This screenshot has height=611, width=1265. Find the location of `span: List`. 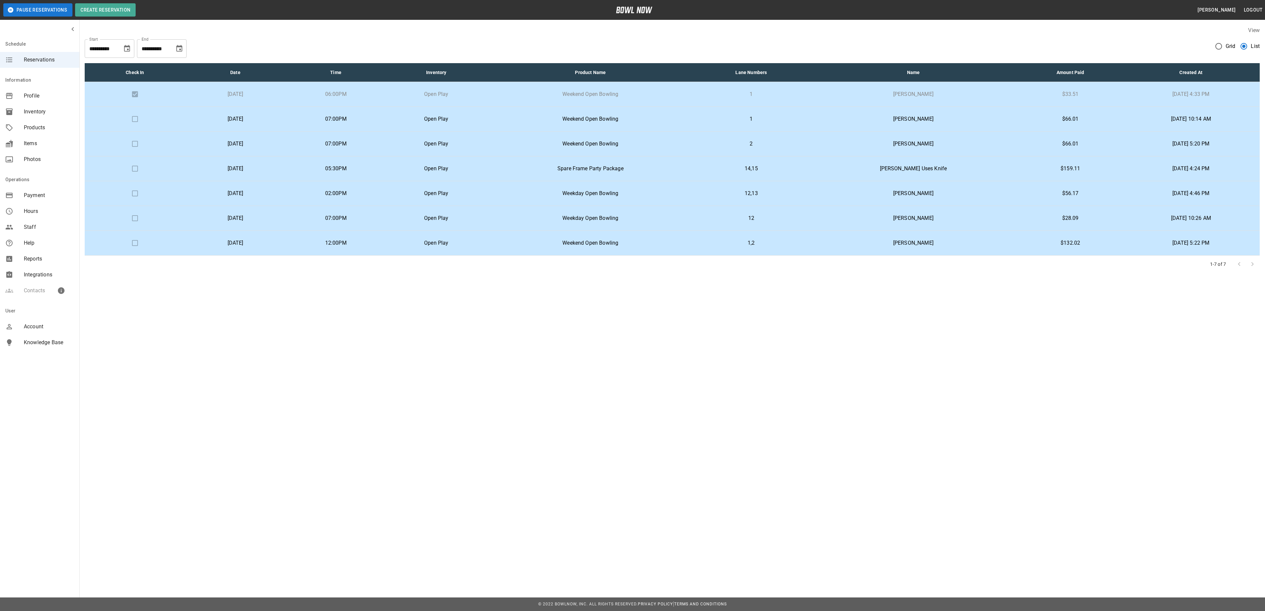

span: List is located at coordinates (1255, 46).